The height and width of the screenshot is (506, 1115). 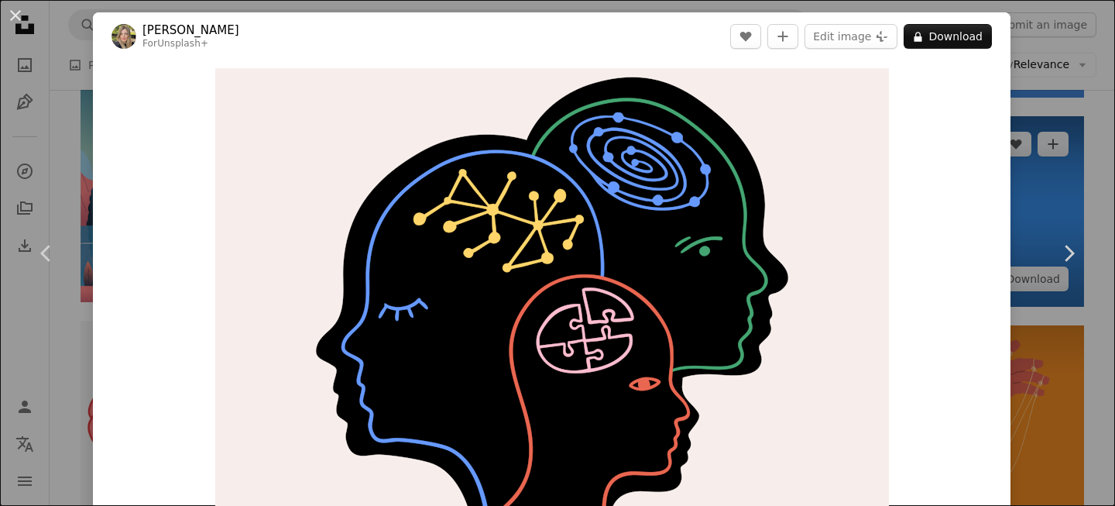 I want to click on a: Next, so click(x=1069, y=253).